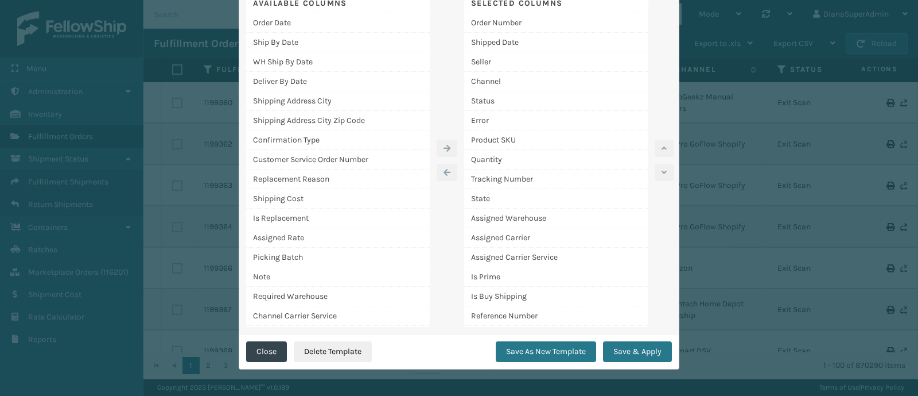 Image resolution: width=918 pixels, height=396 pixels. I want to click on div: WH Ship By Date, so click(338, 62).